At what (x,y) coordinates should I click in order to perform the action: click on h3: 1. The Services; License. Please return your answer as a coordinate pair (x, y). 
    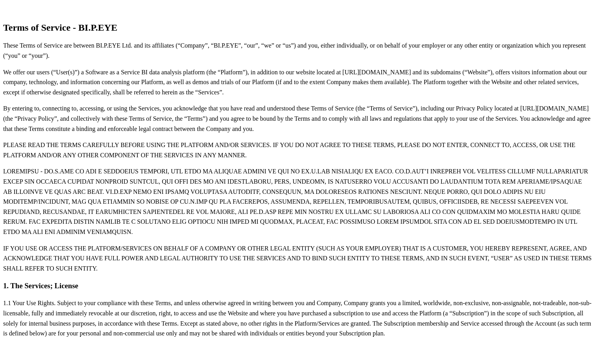
    Looking at the image, I should click on (297, 286).